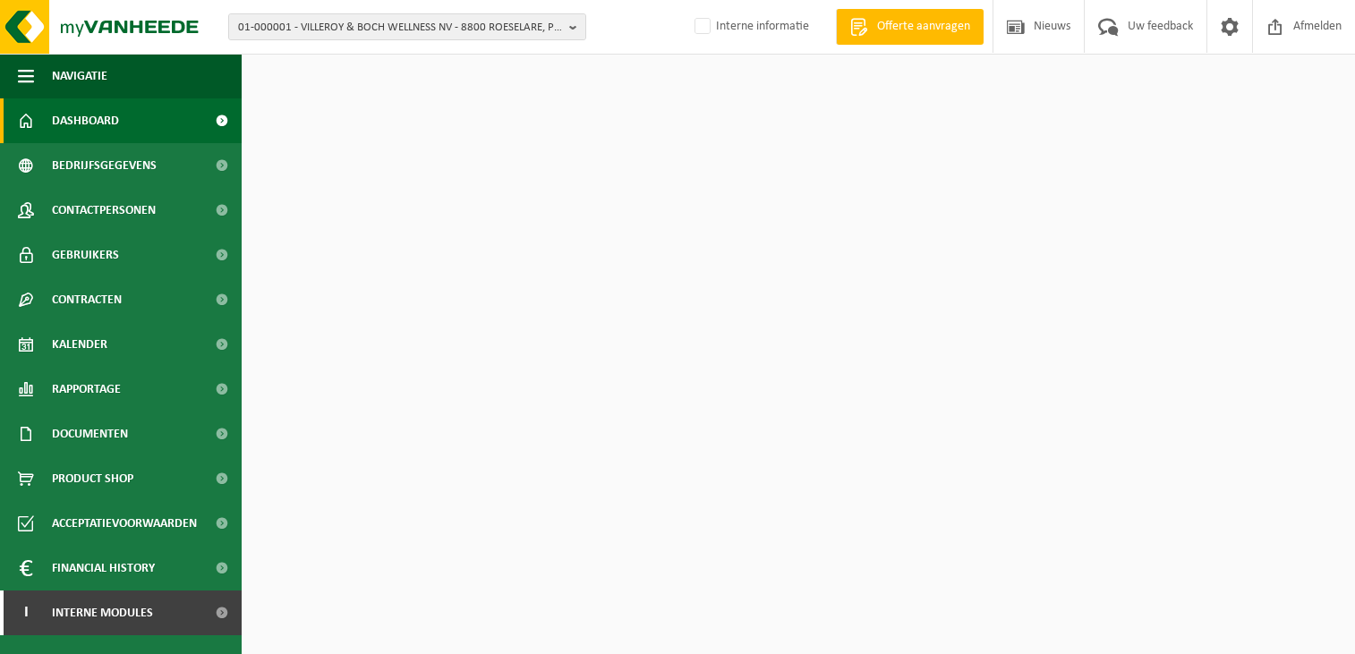 Image resolution: width=1355 pixels, height=654 pixels. What do you see at coordinates (400, 28) in the screenshot?
I see `span: 01-000001 - VILLEROY & BOCH WELLNESS NV - 8800 ROESELARE, POPULIERSTRAAT 1` at bounding box center [400, 28].